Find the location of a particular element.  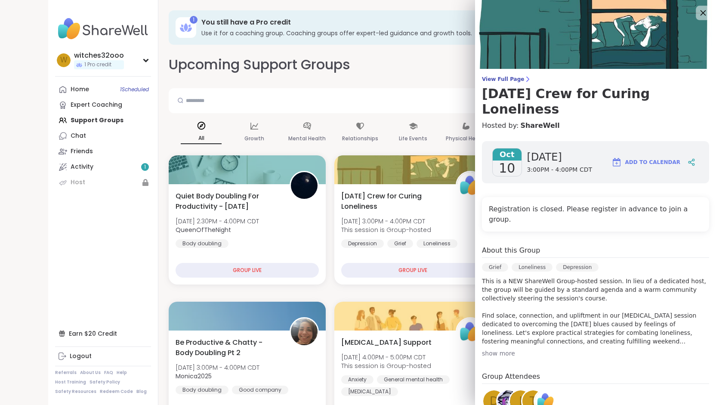

div: Chat is located at coordinates (78, 136).